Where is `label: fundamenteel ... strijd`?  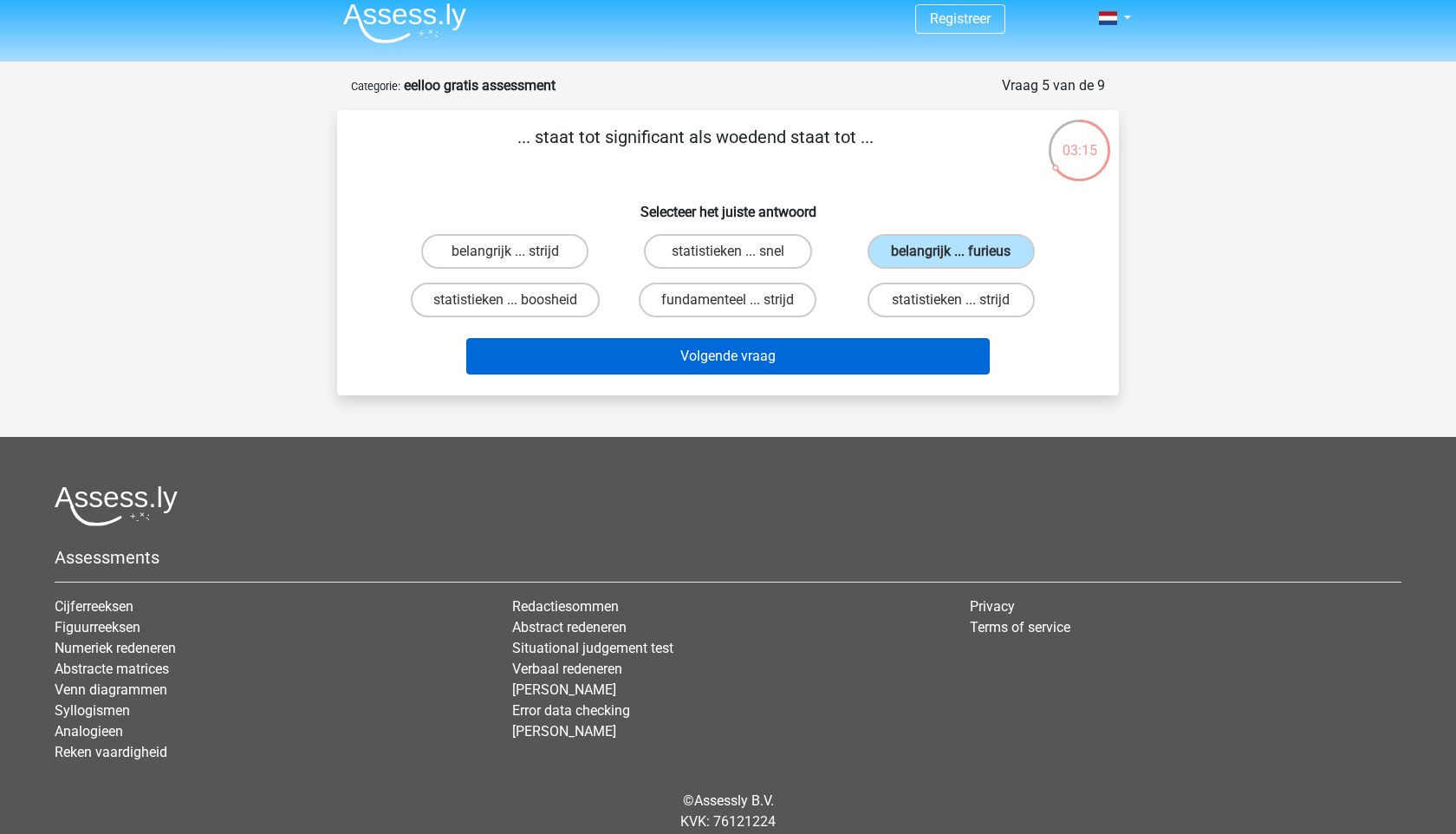
label: fundamenteel ... strijd is located at coordinates (727, 300).